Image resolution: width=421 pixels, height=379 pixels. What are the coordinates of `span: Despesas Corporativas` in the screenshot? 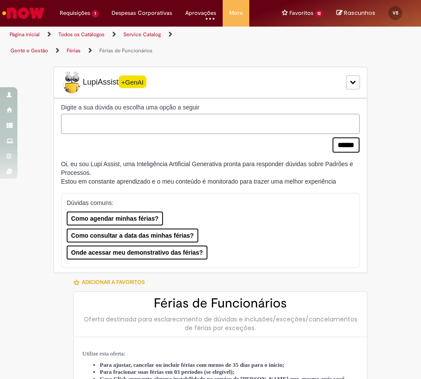 It's located at (142, 13).